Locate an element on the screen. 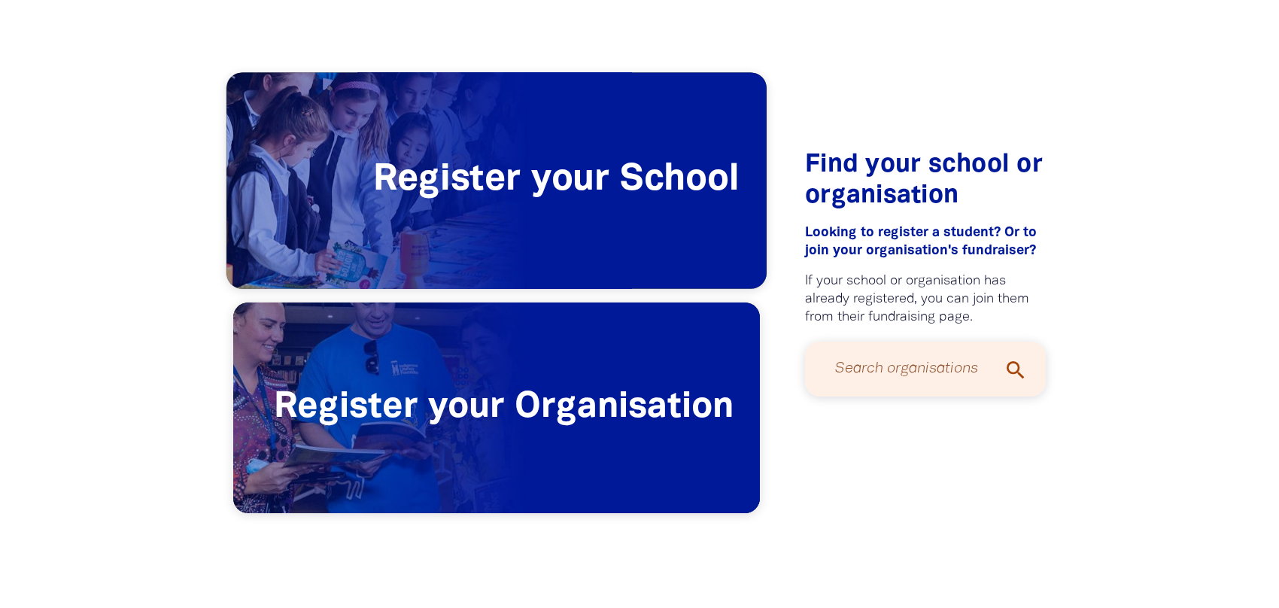 Image resolution: width=1279 pixels, height=608 pixels. span: Register your Organisation is located at coordinates (496, 408).